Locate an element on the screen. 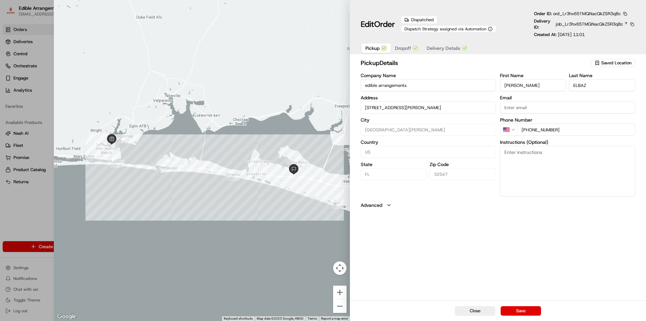 The image size is (646, 321). label: State is located at coordinates (394, 164).